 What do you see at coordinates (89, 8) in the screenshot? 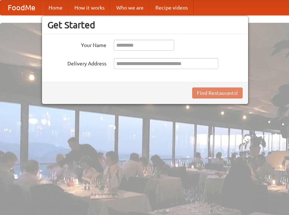
I see `a: How it works` at bounding box center [89, 8].